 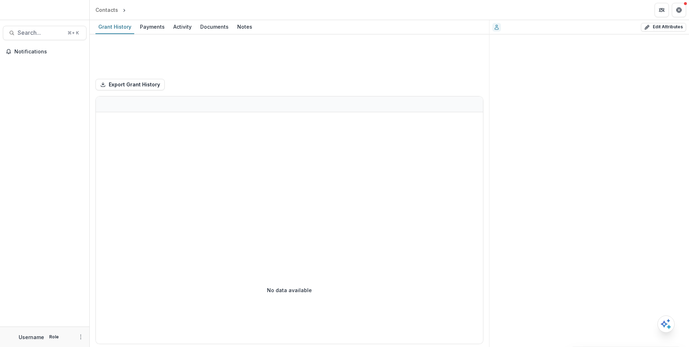 What do you see at coordinates (31, 337) in the screenshot?
I see `p: Username` at bounding box center [31, 337].